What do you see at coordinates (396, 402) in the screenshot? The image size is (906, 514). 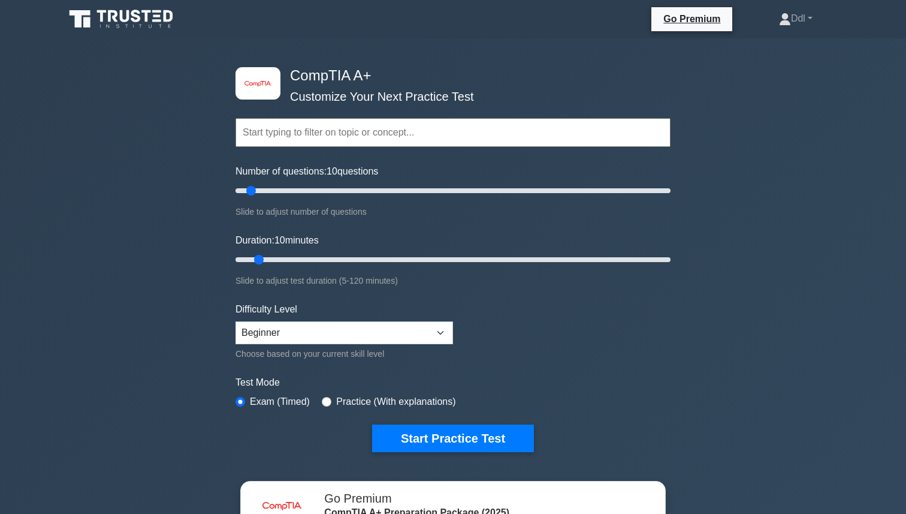 I see `label: Practice (With explanations)` at bounding box center [396, 402].